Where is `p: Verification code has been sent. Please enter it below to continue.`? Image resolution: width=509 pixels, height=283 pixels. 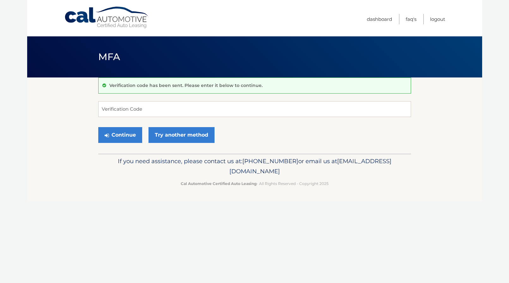 p: Verification code has been sent. Please enter it below to continue. is located at coordinates (186, 85).